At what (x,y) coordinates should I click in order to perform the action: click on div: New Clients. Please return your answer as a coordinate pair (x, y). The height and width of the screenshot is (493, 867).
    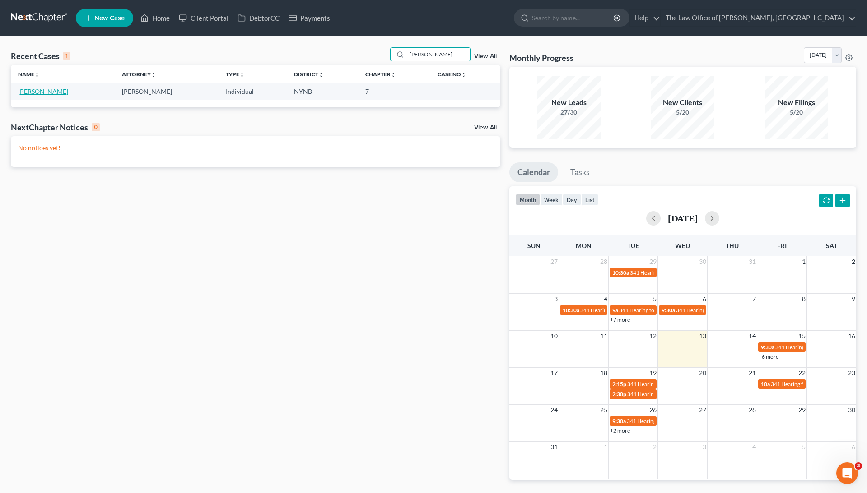
    Looking at the image, I should click on (682, 102).